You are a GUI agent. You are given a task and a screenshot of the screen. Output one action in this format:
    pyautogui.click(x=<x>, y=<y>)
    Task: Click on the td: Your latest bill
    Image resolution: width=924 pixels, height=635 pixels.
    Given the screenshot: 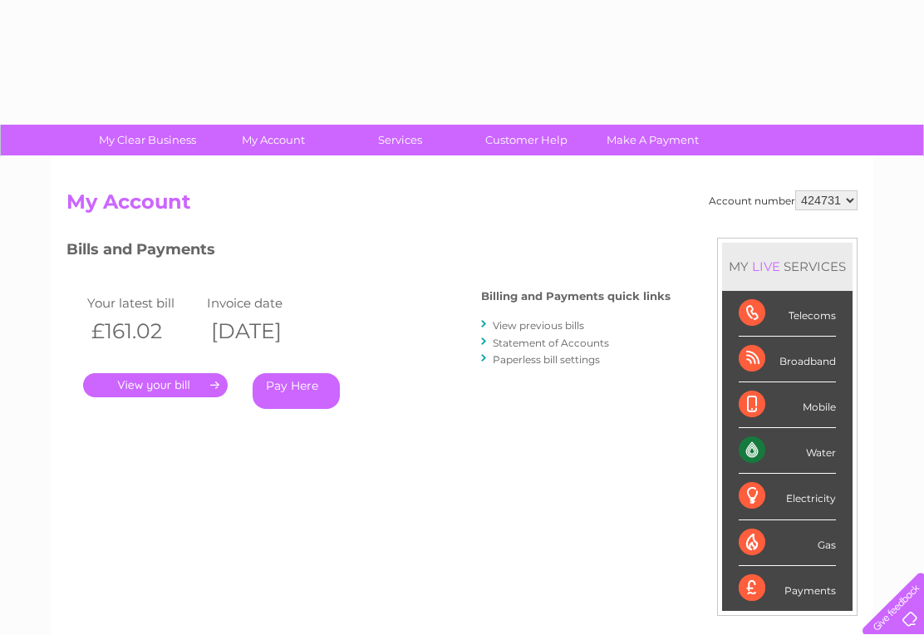 What is the action you would take?
    pyautogui.click(x=143, y=302)
    